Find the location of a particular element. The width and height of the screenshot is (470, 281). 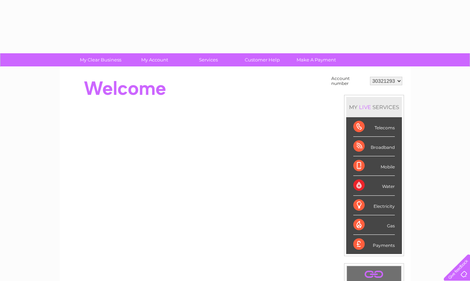

div: Telecoms is located at coordinates (374, 127).